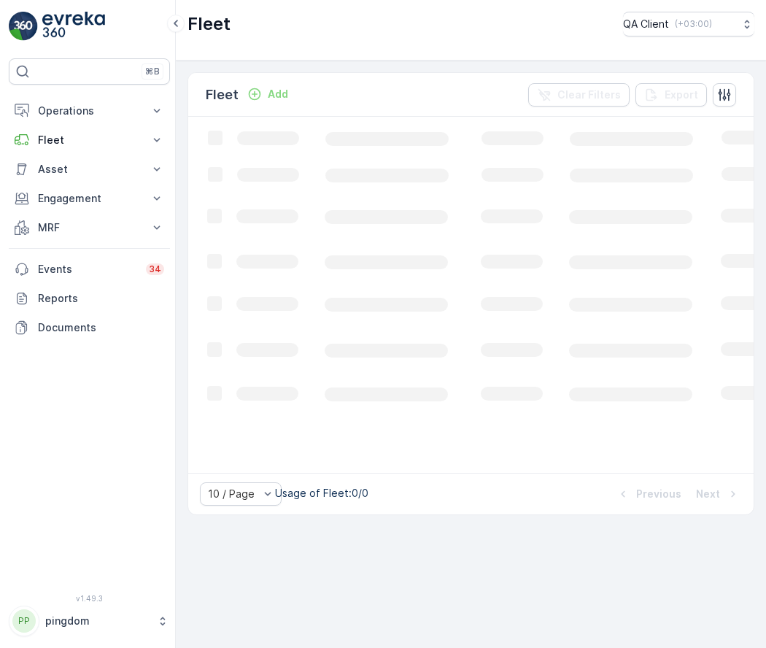  I want to click on a: Events34, so click(89, 269).